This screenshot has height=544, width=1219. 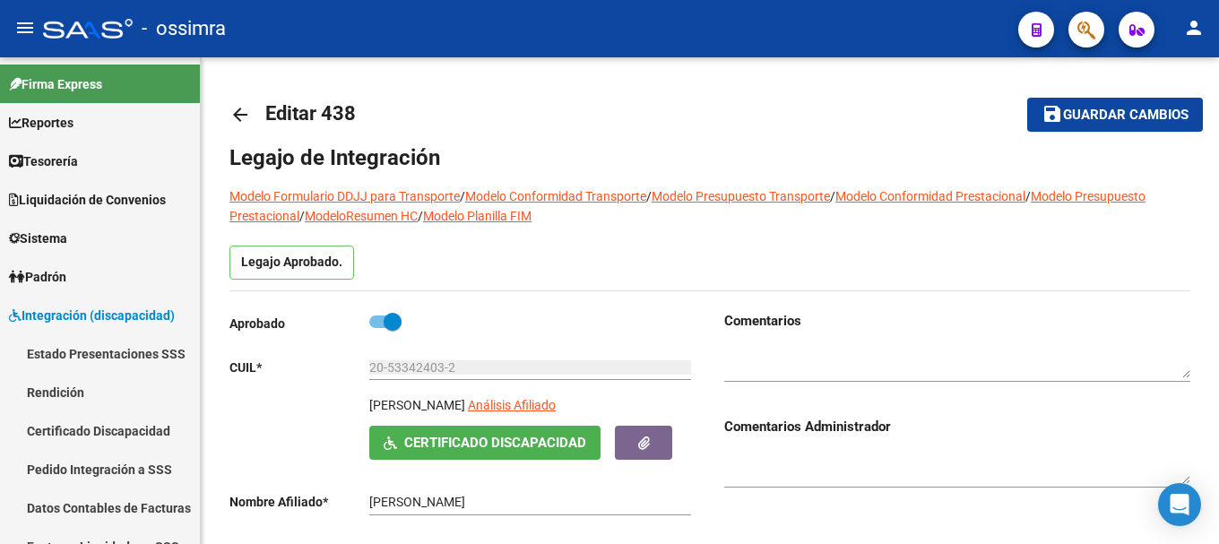 What do you see at coordinates (710, 158) in the screenshot?
I see `h1: Legajo de Integración` at bounding box center [710, 158].